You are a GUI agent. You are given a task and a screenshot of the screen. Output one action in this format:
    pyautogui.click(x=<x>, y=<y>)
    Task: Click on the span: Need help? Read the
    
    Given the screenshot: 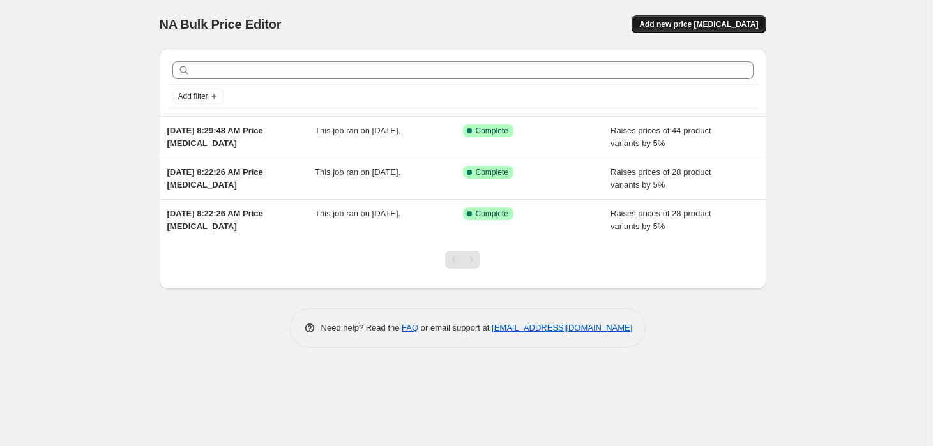 What is the action you would take?
    pyautogui.click(x=361, y=328)
    